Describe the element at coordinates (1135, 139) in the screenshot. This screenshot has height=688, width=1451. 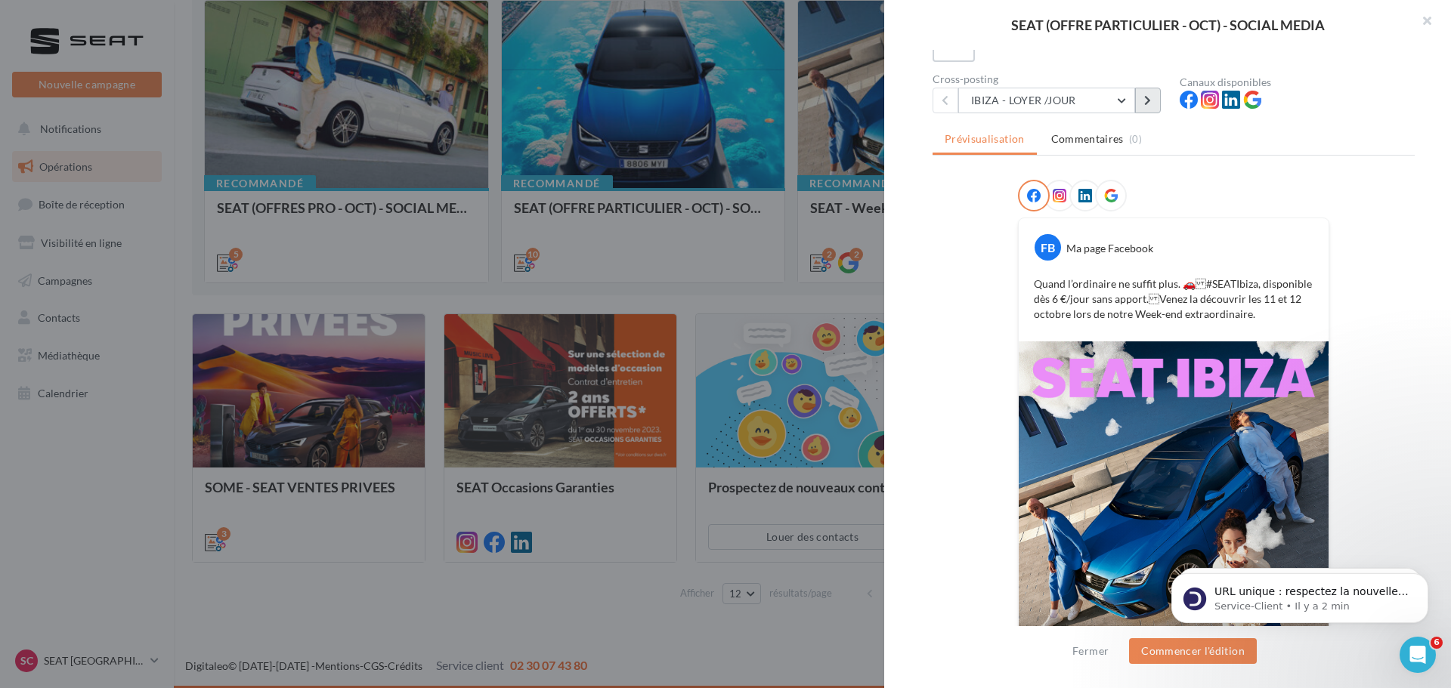
I see `span: (0)` at that location.